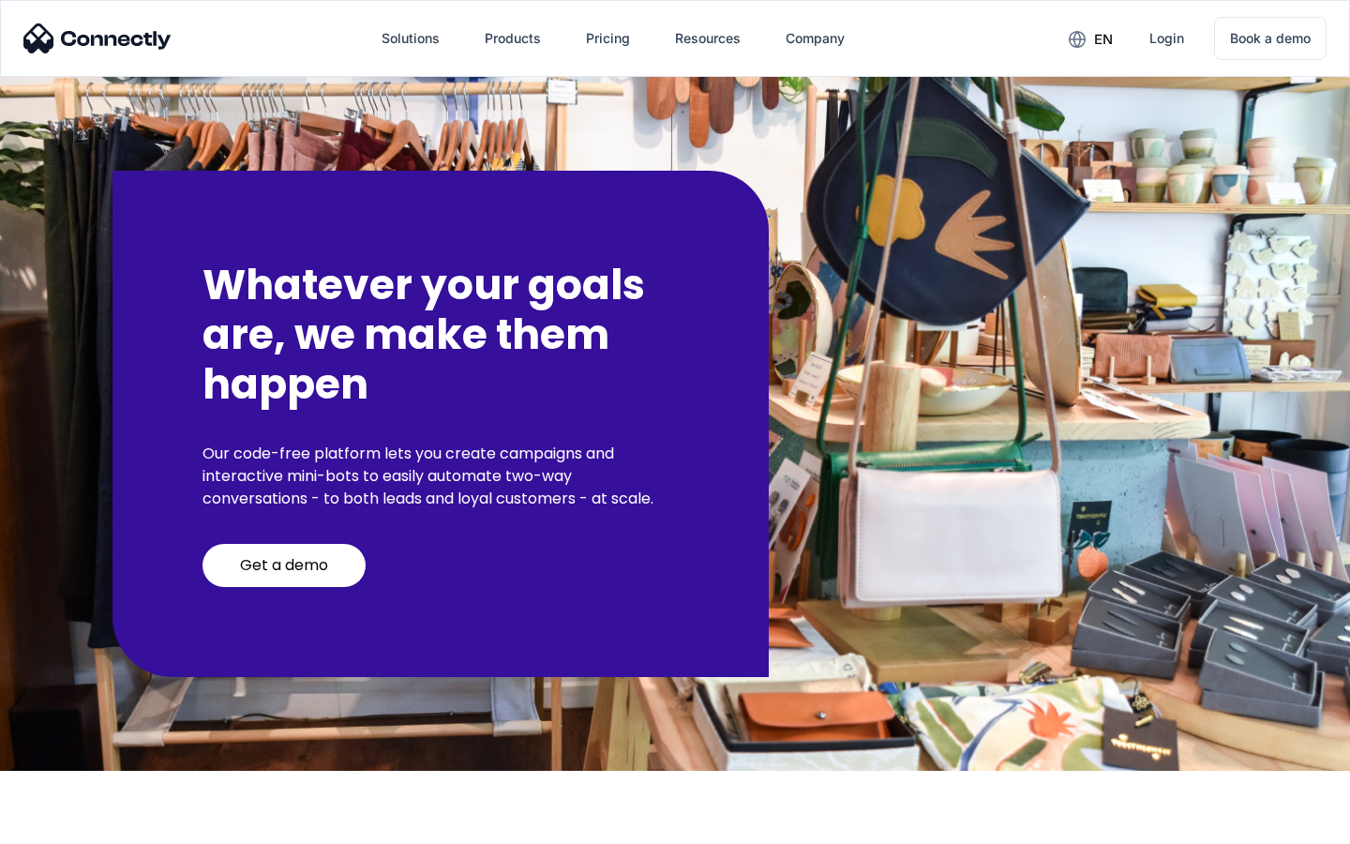 This screenshot has height=844, width=1350. Describe the element at coordinates (608, 38) in the screenshot. I see `div: Pricing` at that location.